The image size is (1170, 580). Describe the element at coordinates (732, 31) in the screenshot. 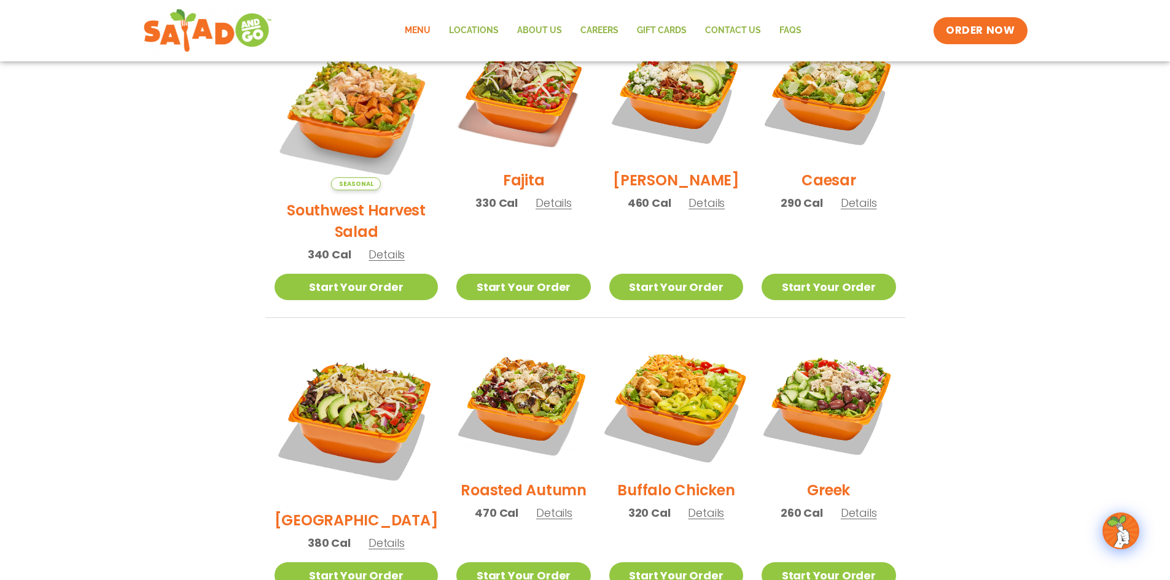

I see `a: Contact Us` at that location.